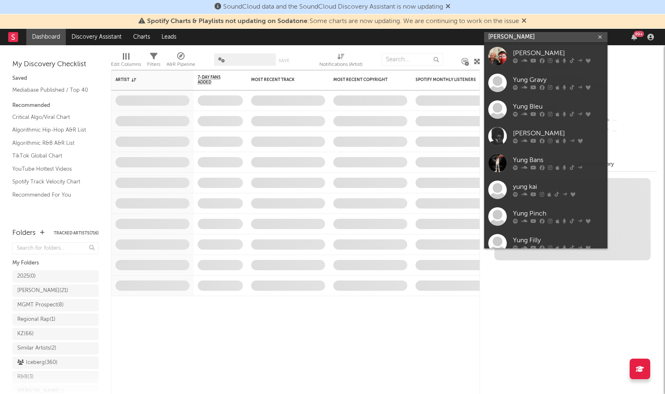 The height and width of the screenshot is (394, 665). What do you see at coordinates (214, 80) in the screenshot?
I see `span: 7-Day Fans Added` at bounding box center [214, 80].